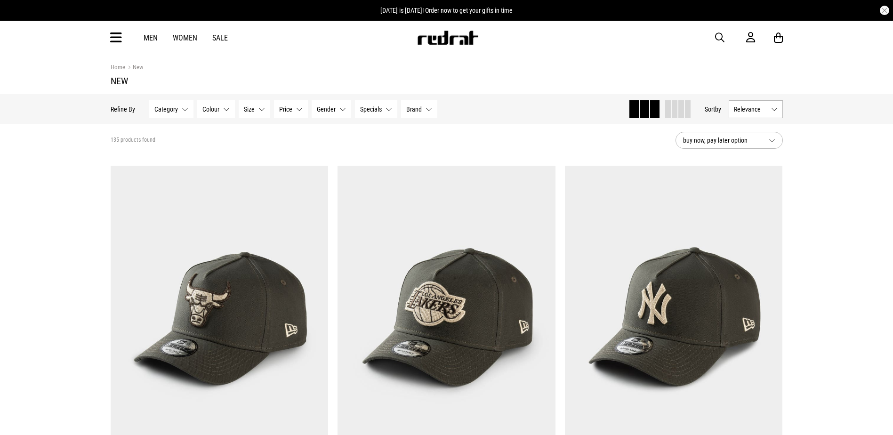 The width and height of the screenshot is (893, 435). Describe the element at coordinates (151, 38) in the screenshot. I see `a: Men` at that location.